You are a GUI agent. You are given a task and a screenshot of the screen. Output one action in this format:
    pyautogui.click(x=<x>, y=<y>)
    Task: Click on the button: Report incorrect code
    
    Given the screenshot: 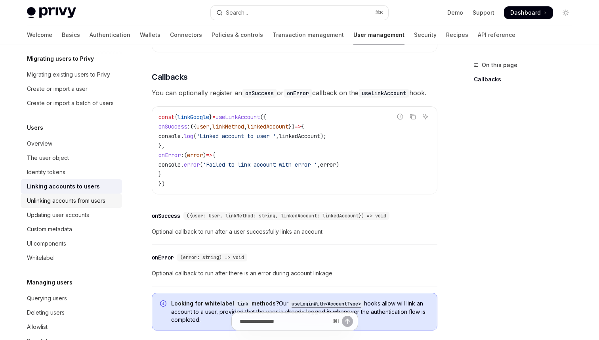 What is the action you would take?
    pyautogui.click(x=400, y=117)
    